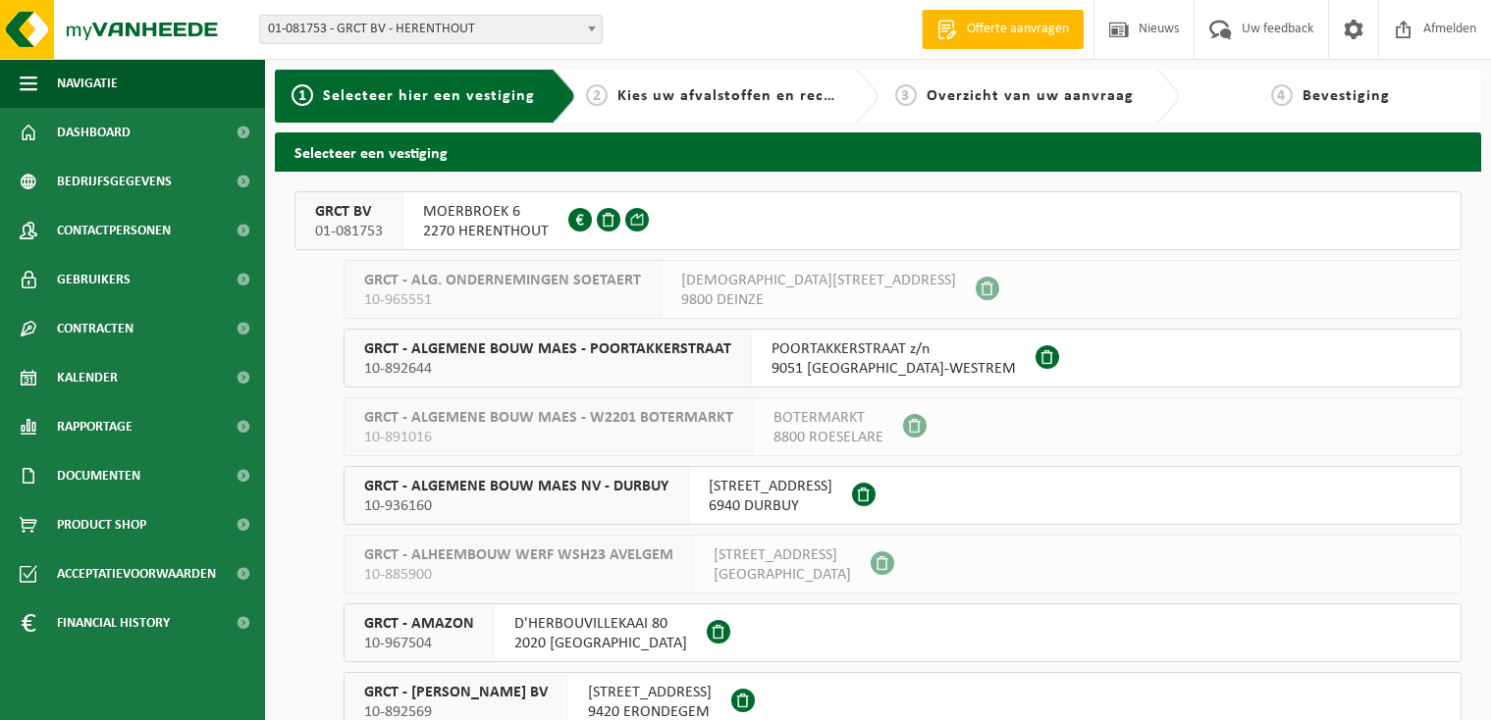  Describe the element at coordinates (419, 624) in the screenshot. I see `span: GRCT - AMAZON` at that location.